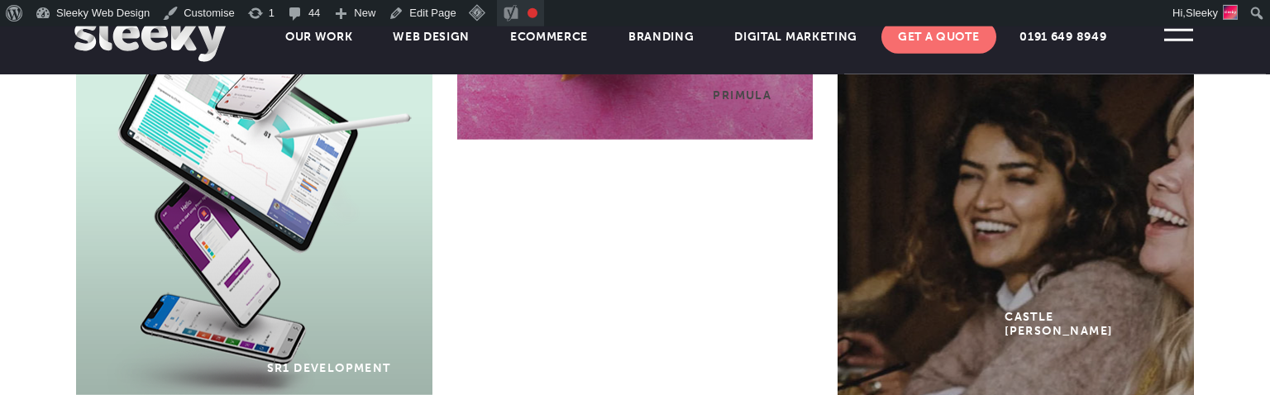 The height and width of the screenshot is (395, 1270). I want to click on span: Sleeky, so click(1202, 12).